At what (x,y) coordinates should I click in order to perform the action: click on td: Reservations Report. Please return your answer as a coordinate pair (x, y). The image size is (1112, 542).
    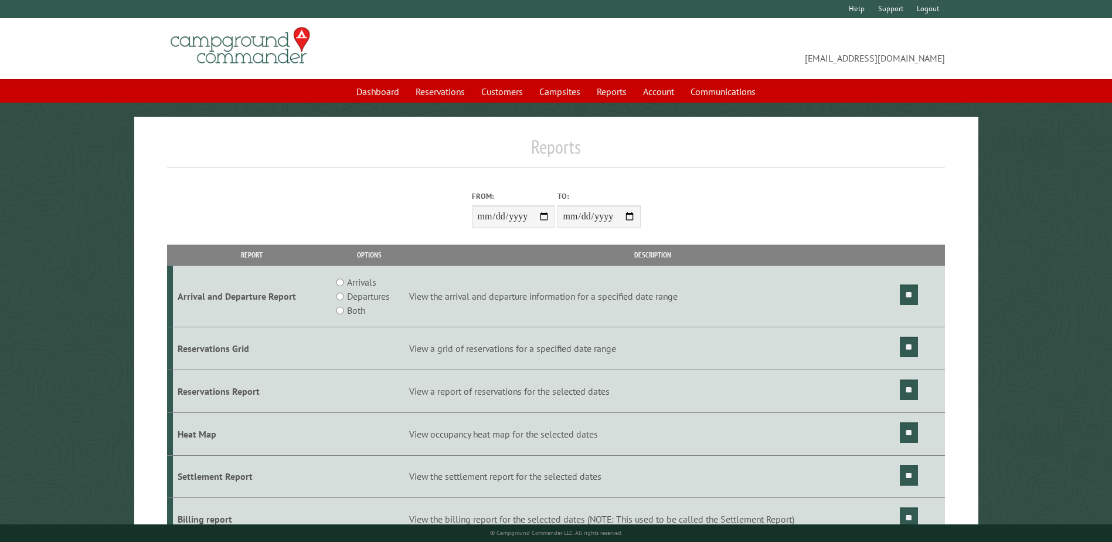
    Looking at the image, I should click on (252, 390).